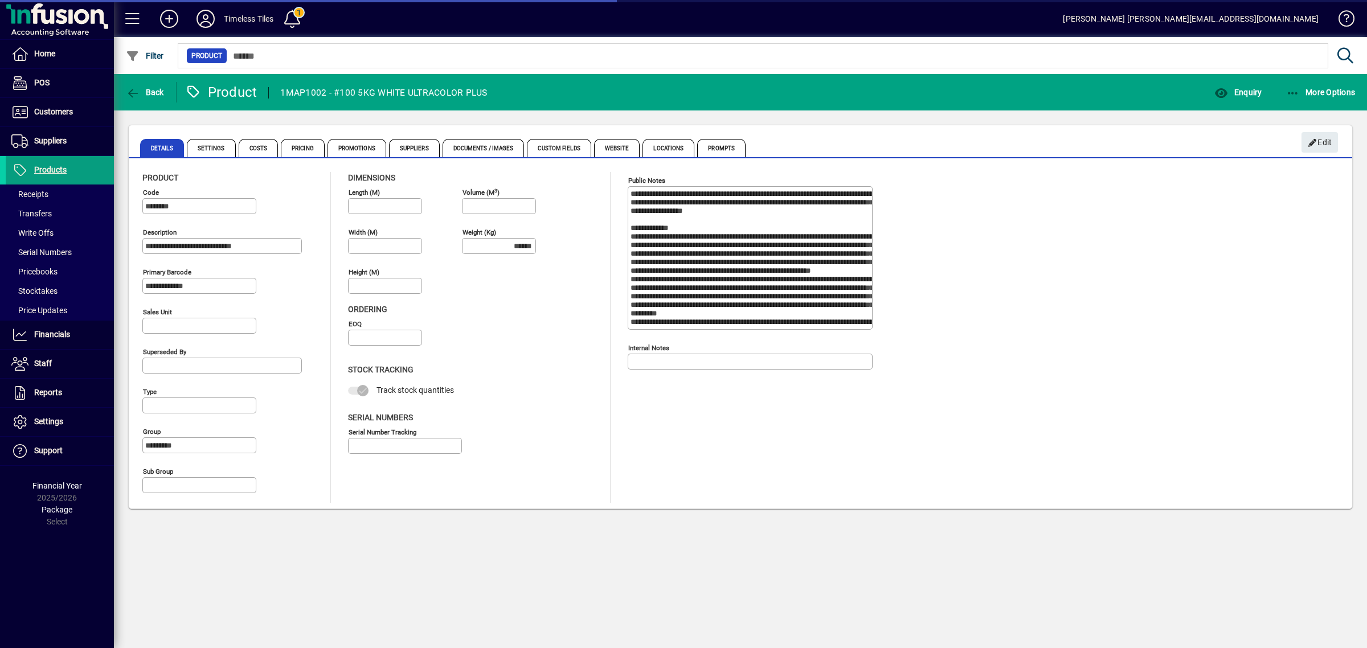  I want to click on mat-label: Primary barcode, so click(167, 272).